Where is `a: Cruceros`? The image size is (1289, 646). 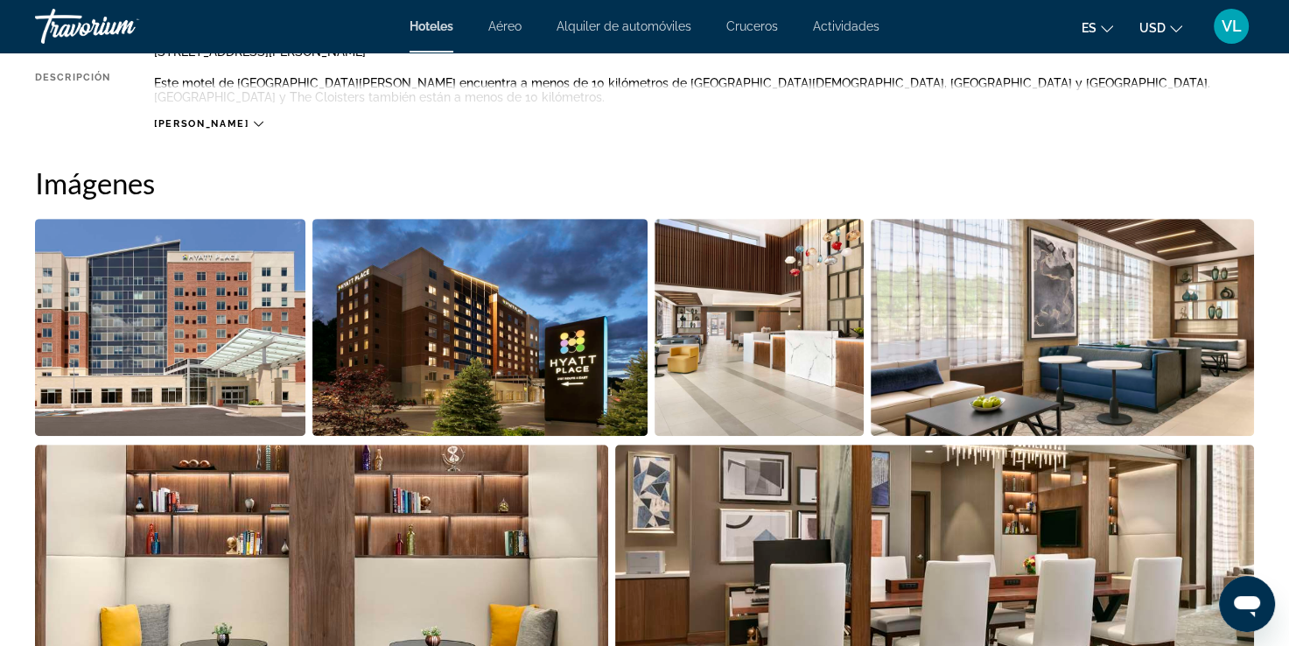 a: Cruceros is located at coordinates (751, 26).